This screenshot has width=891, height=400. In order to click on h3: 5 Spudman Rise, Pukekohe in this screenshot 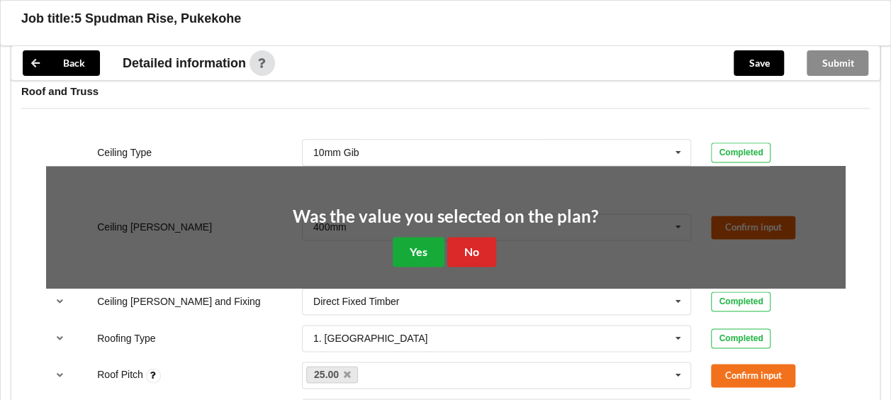, I will do `click(157, 18)`.